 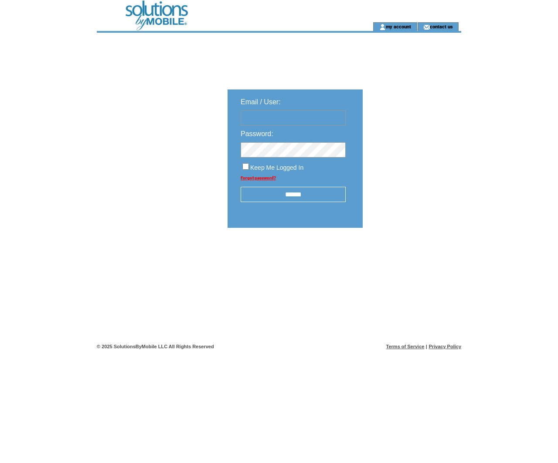 What do you see at coordinates (410, 255) in the screenshot?
I see `img: transparent.png;jsessionid=DDE2A5148B337381250B335B1A625EE4` at bounding box center [410, 255].